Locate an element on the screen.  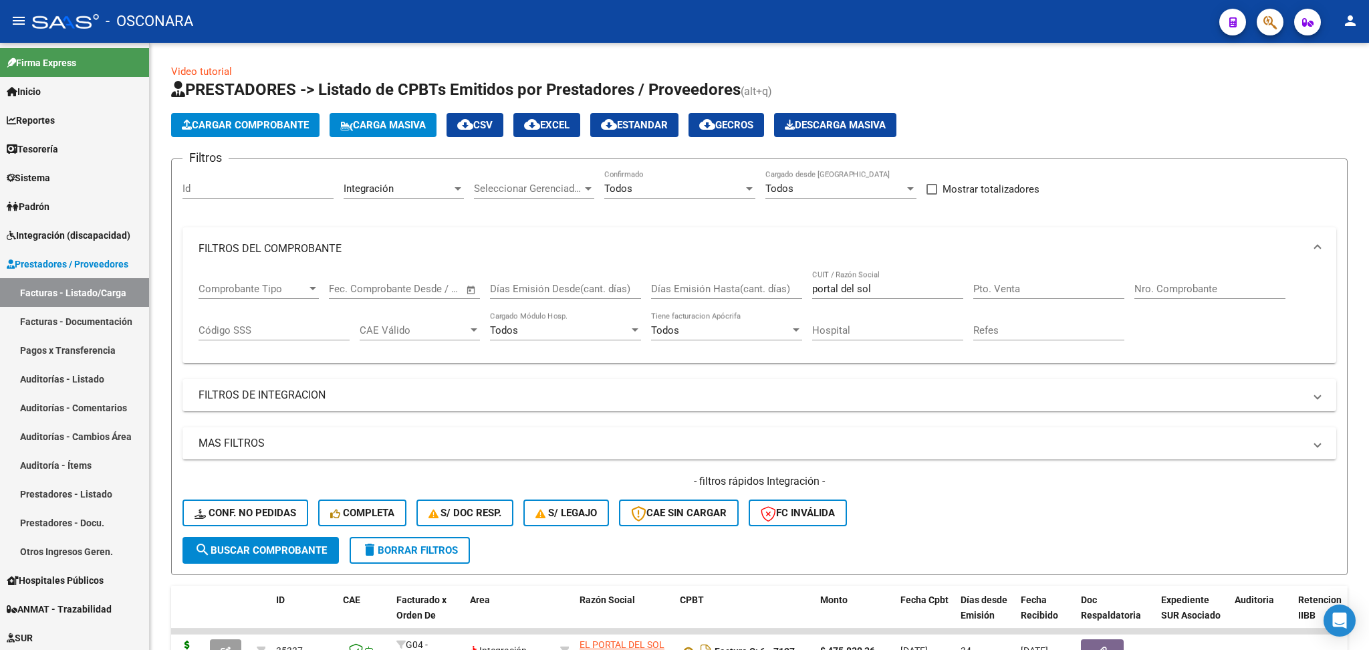
span: Completa is located at coordinates (362, 513).